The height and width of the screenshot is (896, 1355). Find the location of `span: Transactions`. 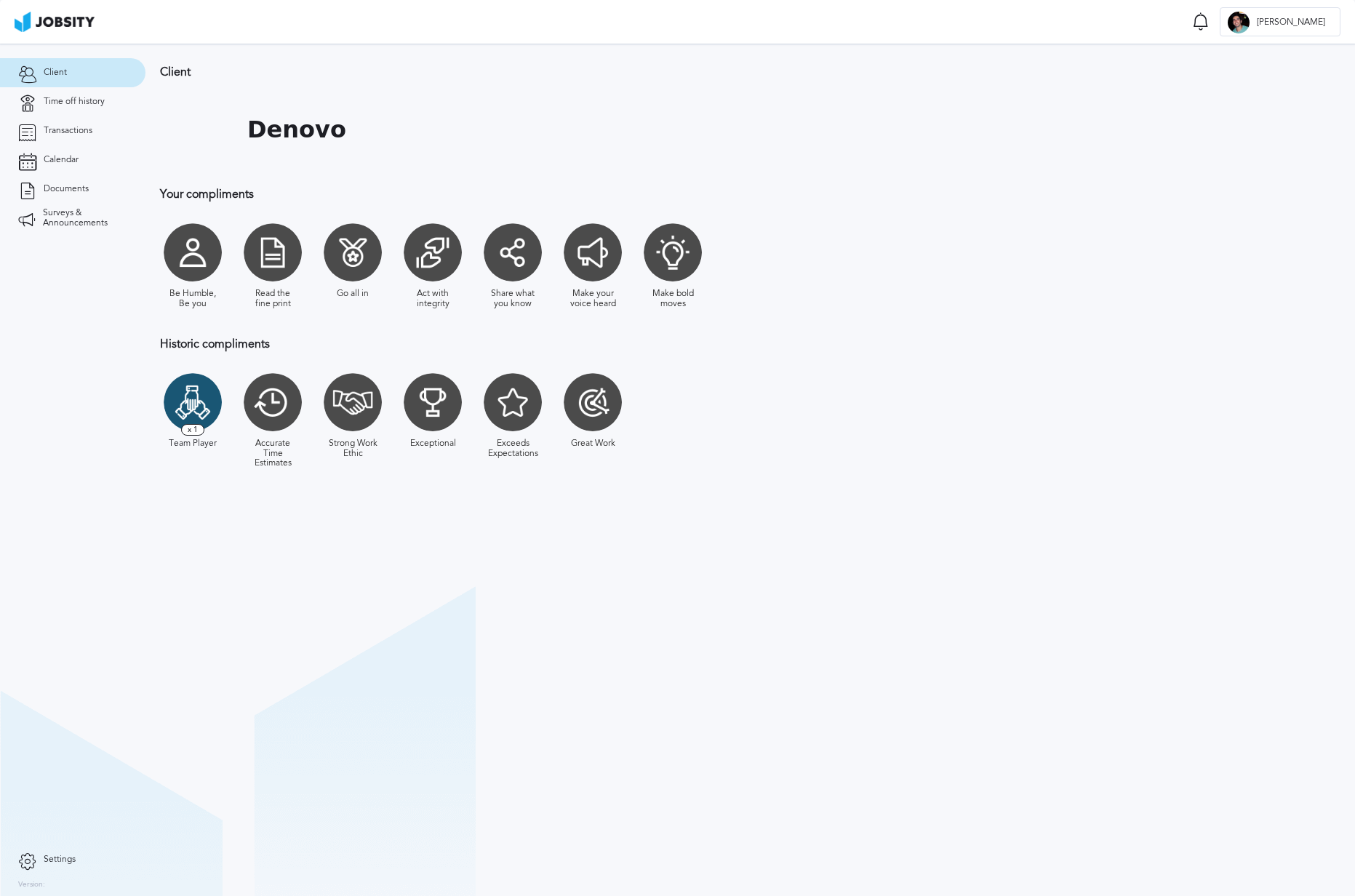

span: Transactions is located at coordinates (68, 131).